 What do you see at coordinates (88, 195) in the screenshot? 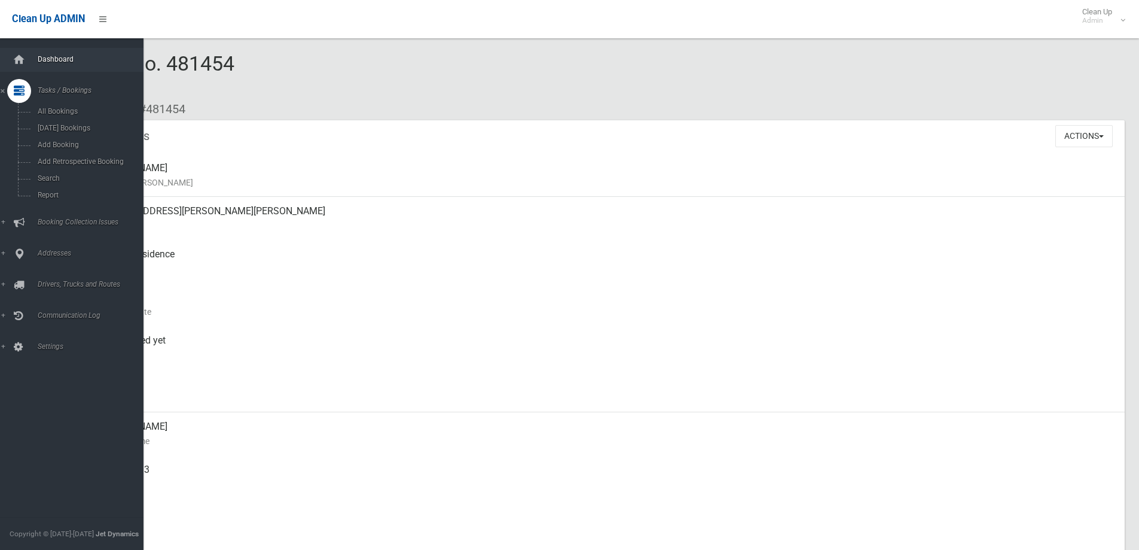
I see `span: Report` at bounding box center [88, 195].